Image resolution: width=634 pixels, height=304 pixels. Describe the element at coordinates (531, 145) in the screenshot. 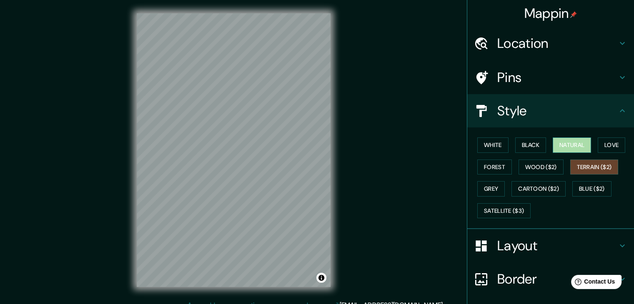

I see `button: Black` at that location.